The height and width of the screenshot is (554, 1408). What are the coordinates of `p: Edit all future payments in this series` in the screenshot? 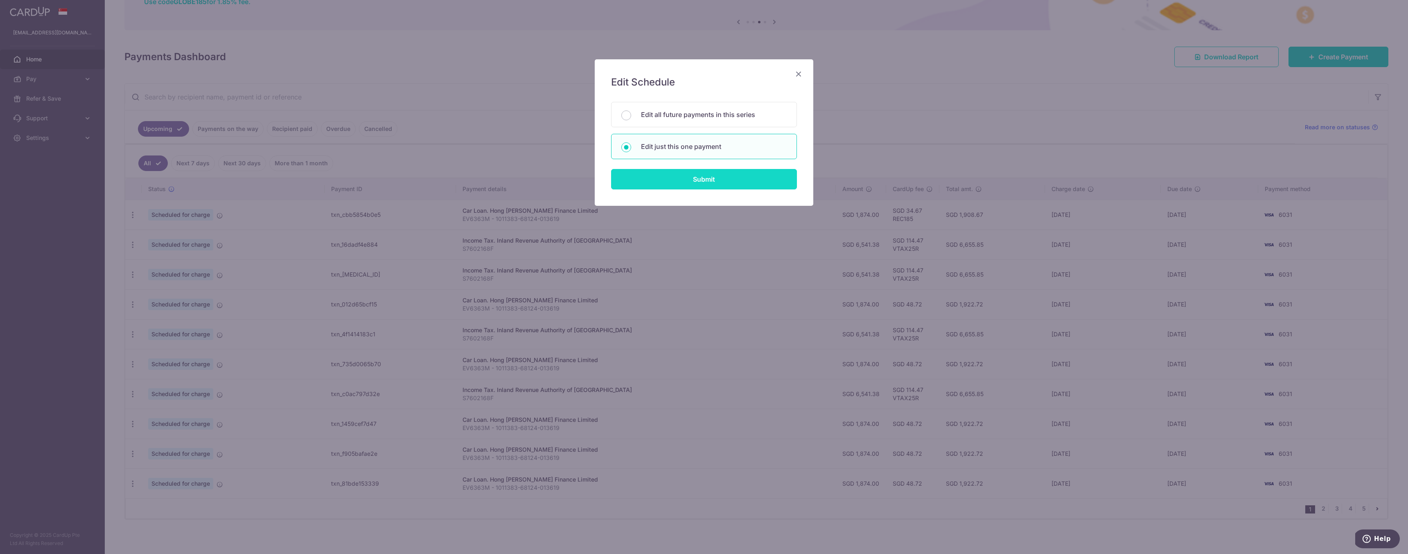 It's located at (714, 115).